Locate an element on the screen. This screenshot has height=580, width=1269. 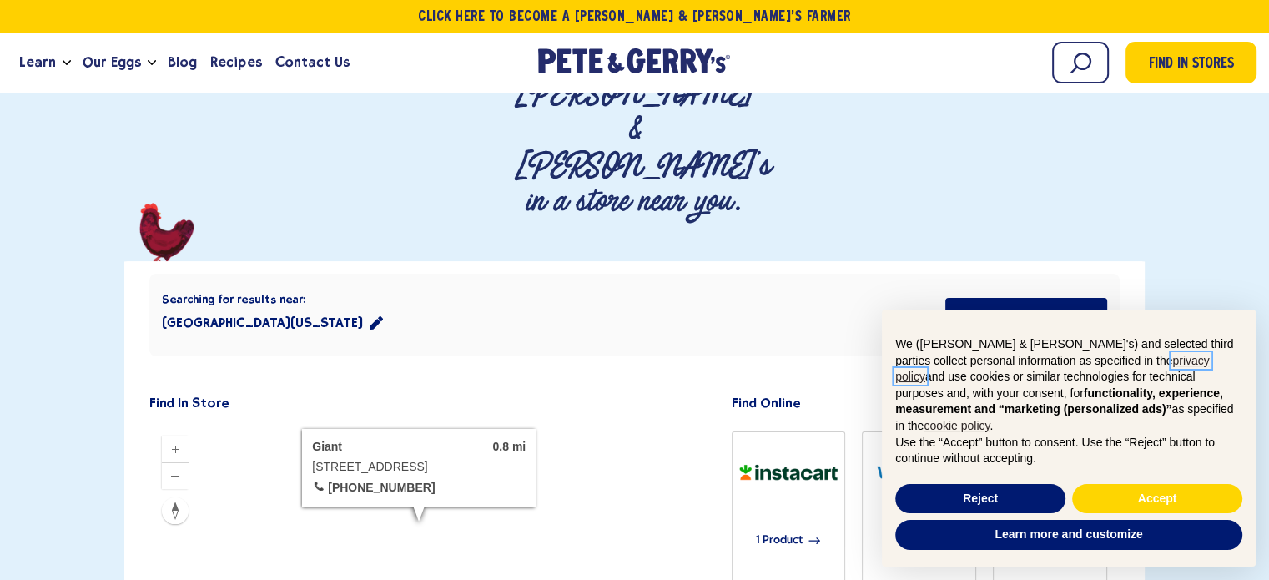
a: Find in Stores is located at coordinates (1191, 63).